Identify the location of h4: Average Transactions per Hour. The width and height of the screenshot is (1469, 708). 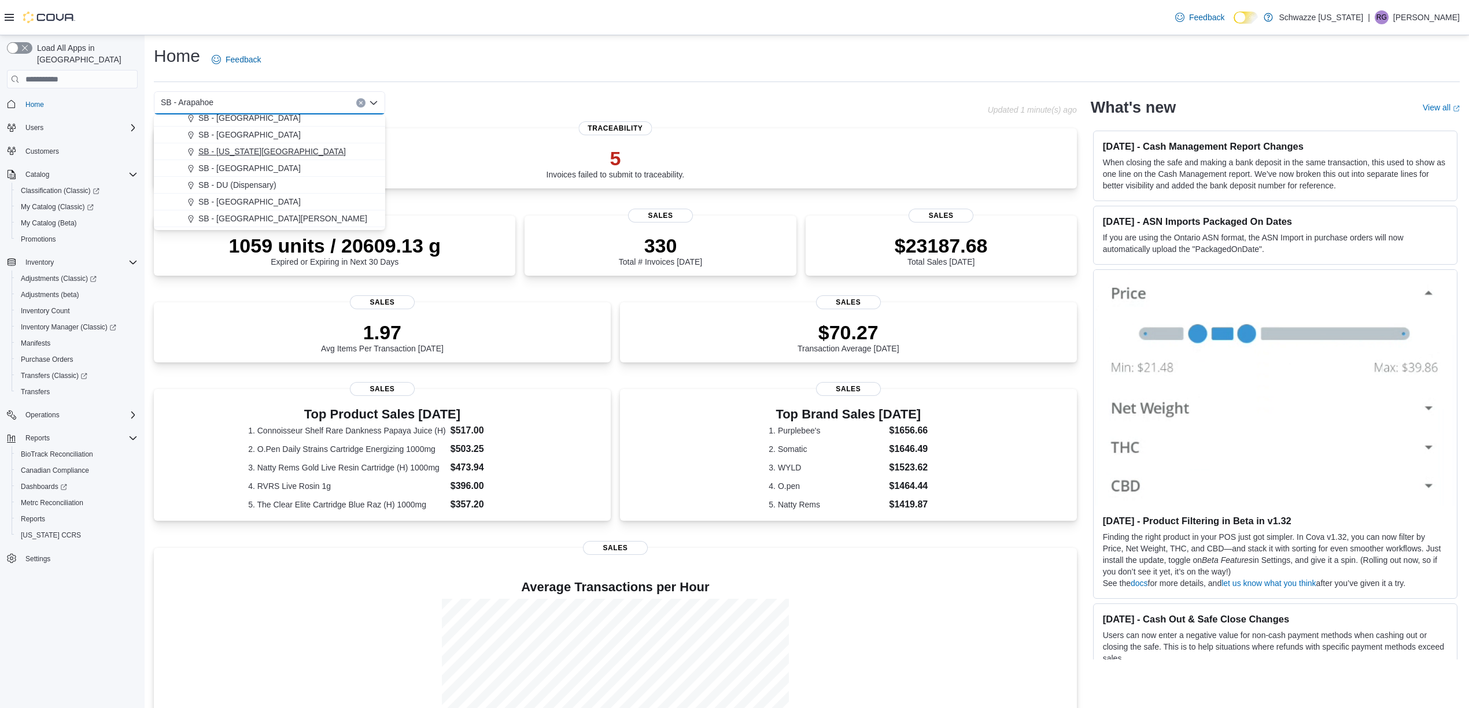
(615, 587).